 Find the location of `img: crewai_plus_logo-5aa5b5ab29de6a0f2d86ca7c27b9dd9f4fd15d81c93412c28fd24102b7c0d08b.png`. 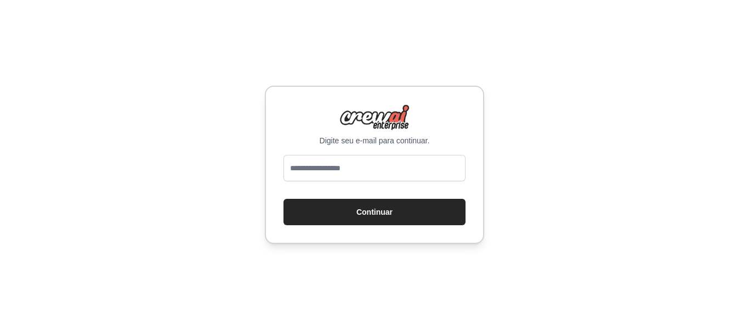

img: crewai_plus_logo-5aa5b5ab29de6a0f2d86ca7c27b9dd9f4fd15d81c93412c28fd24102b7c0d08b.png is located at coordinates (375, 117).